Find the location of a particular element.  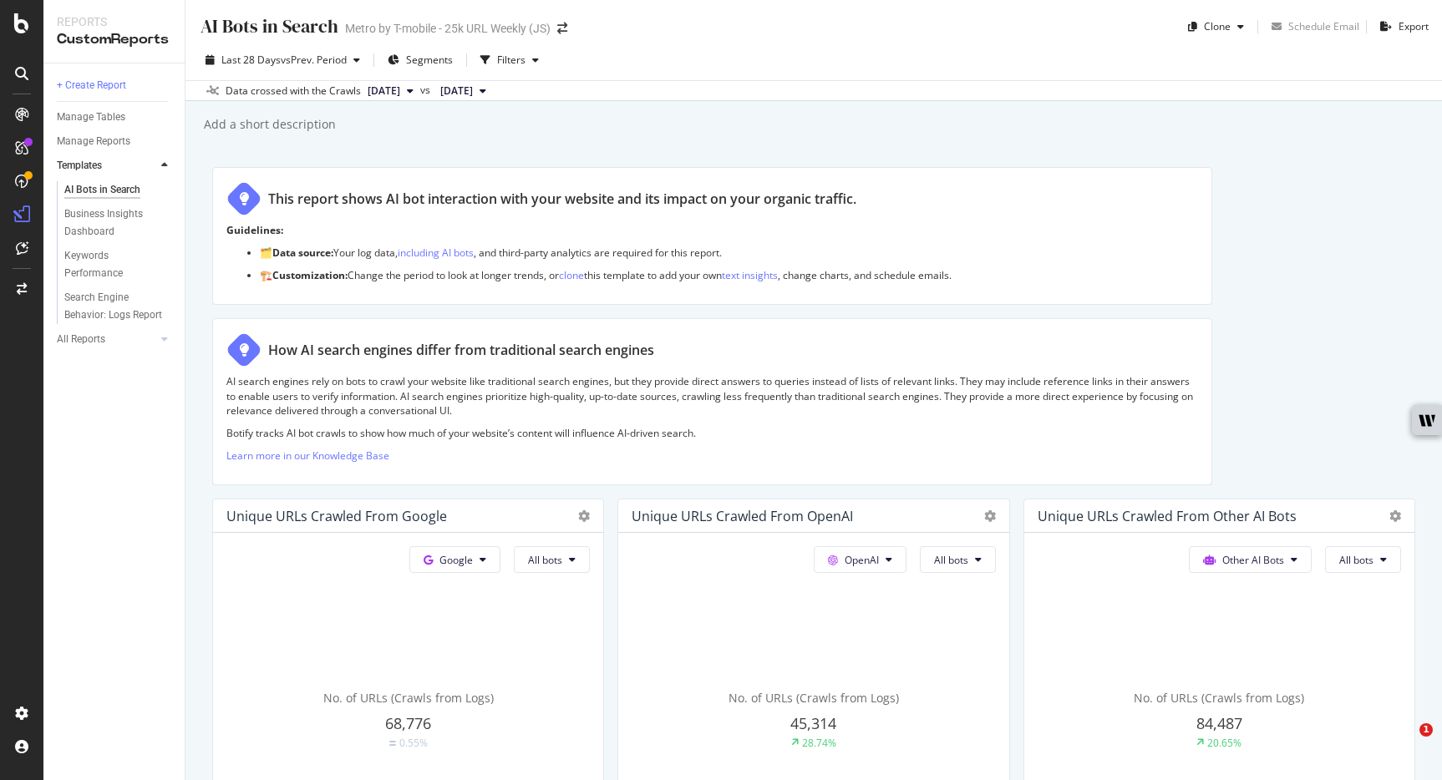

div: 20.65% is located at coordinates (1224, 743).